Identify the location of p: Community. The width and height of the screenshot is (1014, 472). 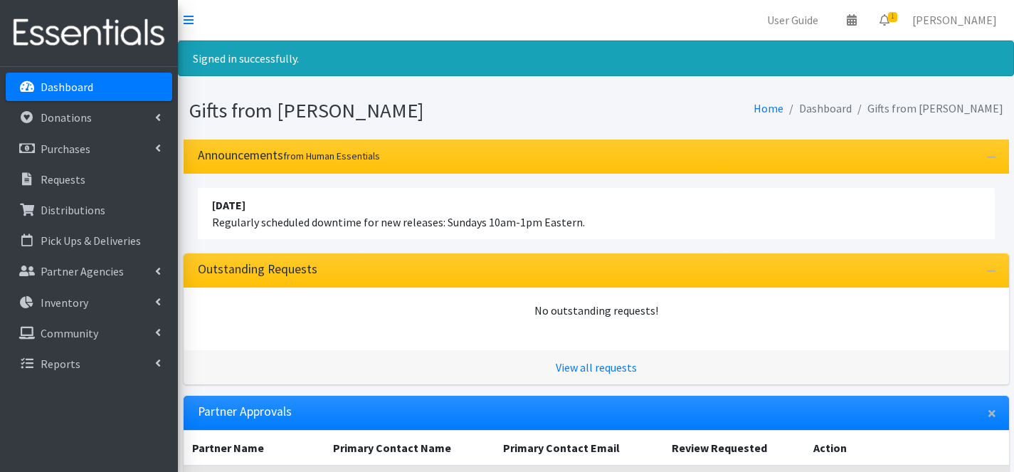
(69, 333).